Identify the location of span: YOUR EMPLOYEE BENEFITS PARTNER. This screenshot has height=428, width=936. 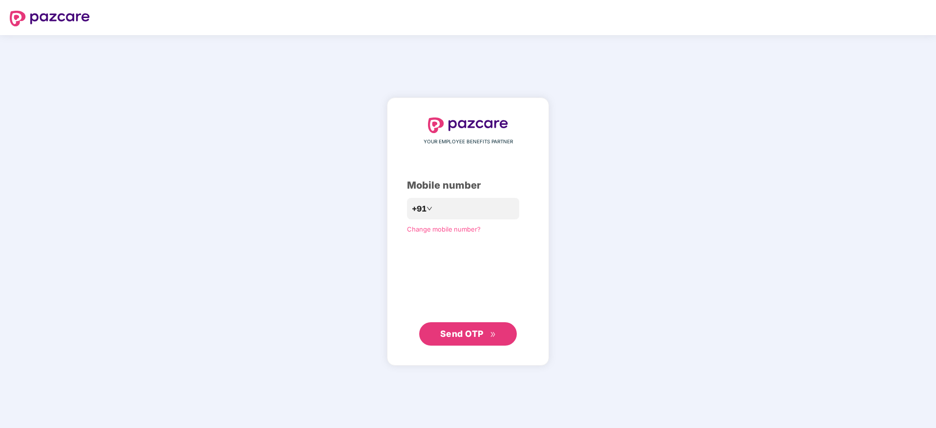
(468, 142).